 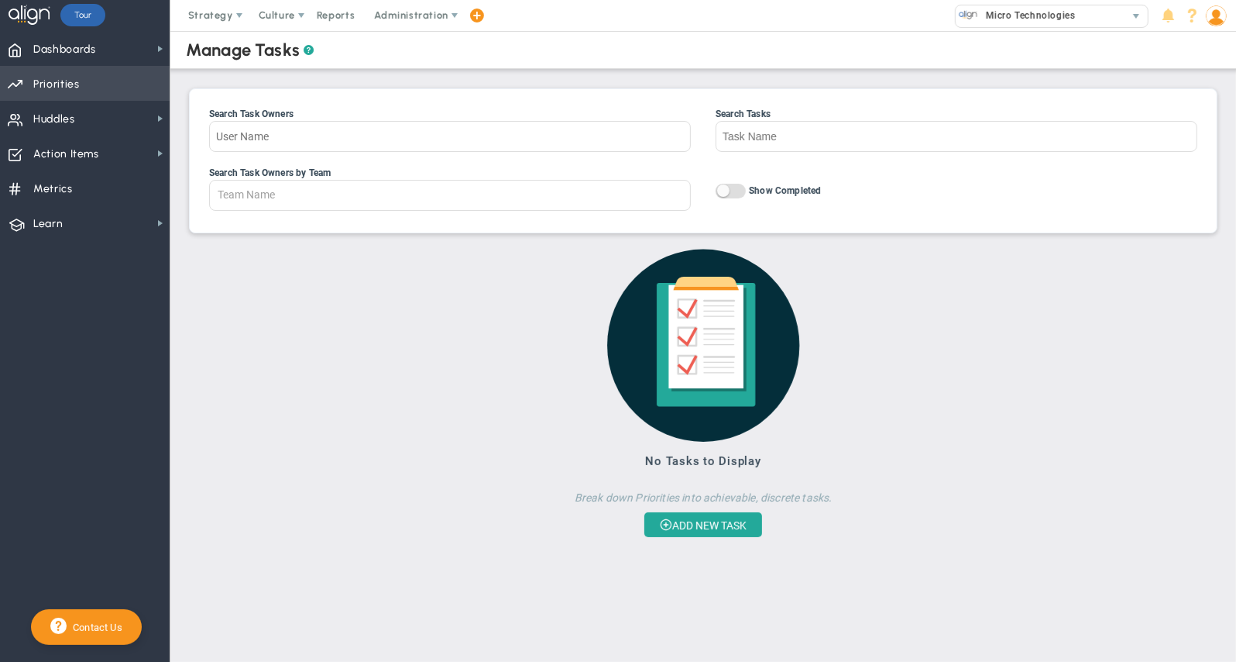 I want to click on div: Search Tasks, so click(x=957, y=114).